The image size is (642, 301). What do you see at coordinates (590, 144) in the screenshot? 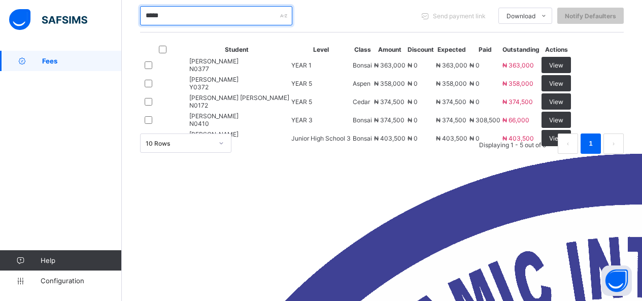
I see `a: 1` at bounding box center [590, 144].